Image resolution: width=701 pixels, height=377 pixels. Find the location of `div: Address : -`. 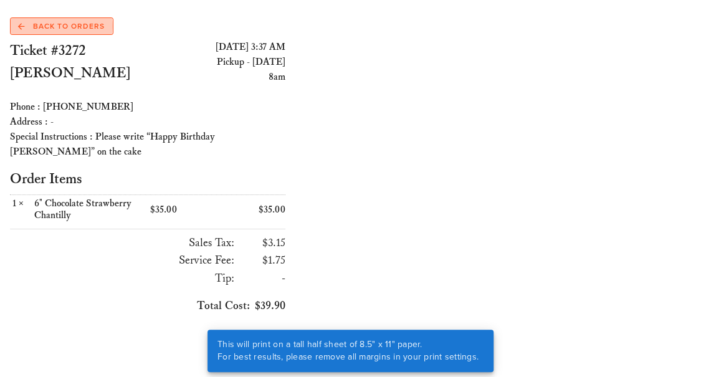

div: Address : - is located at coordinates (148, 122).